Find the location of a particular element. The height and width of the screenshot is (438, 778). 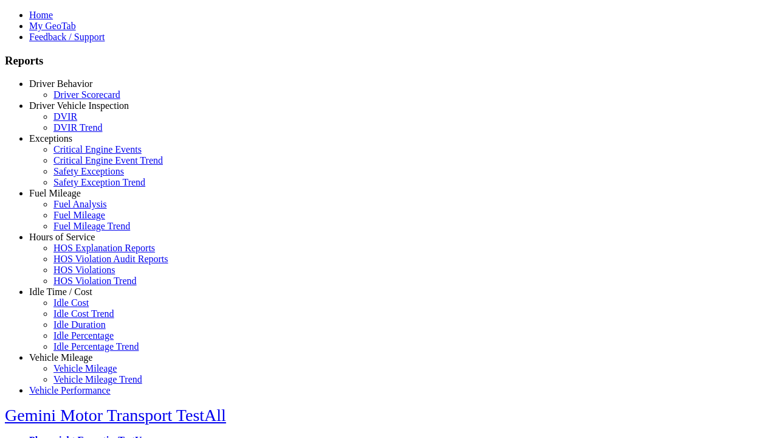

a: HOS Violation Trend is located at coordinates (95, 280).